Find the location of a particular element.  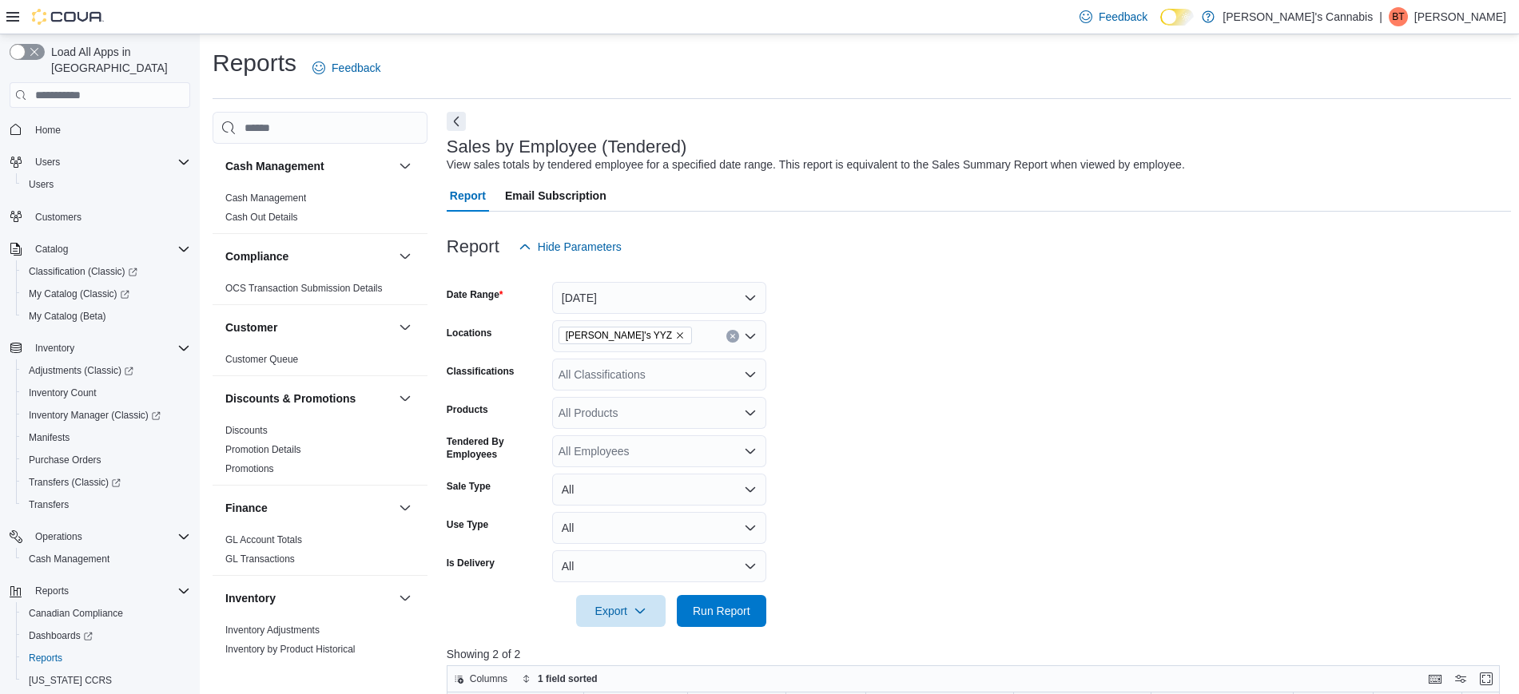

button: Hide Parameters is located at coordinates (570, 247).